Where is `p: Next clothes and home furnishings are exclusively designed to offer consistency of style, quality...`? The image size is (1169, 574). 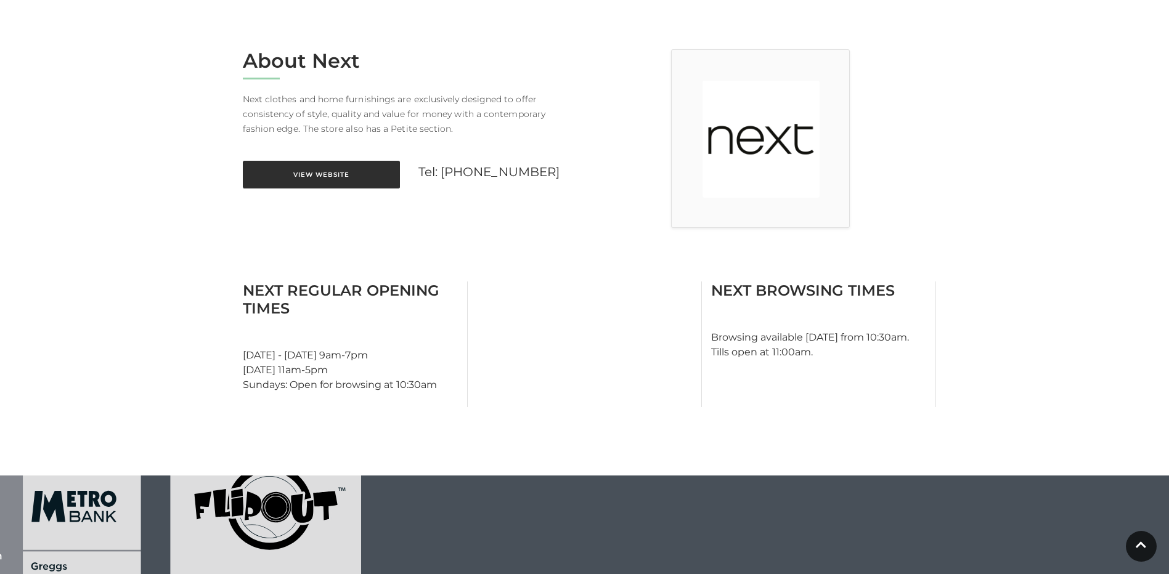
p: Next clothes and home furnishings are exclusively designed to offer consistency of style, quality... is located at coordinates (409, 114).